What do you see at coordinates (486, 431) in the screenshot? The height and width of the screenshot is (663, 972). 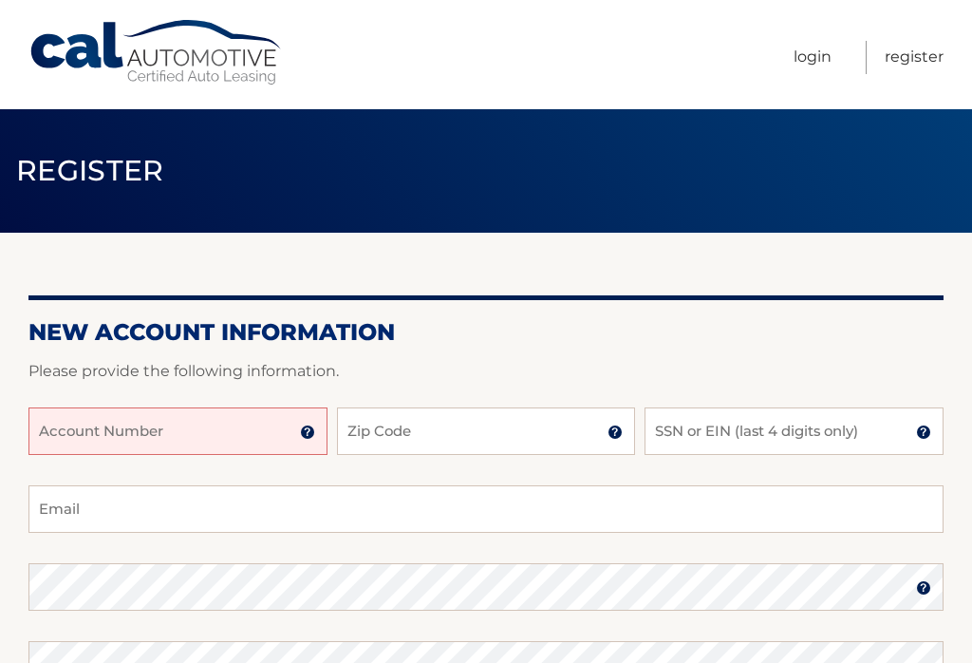 I see `input: Zip Code` at bounding box center [486, 431].